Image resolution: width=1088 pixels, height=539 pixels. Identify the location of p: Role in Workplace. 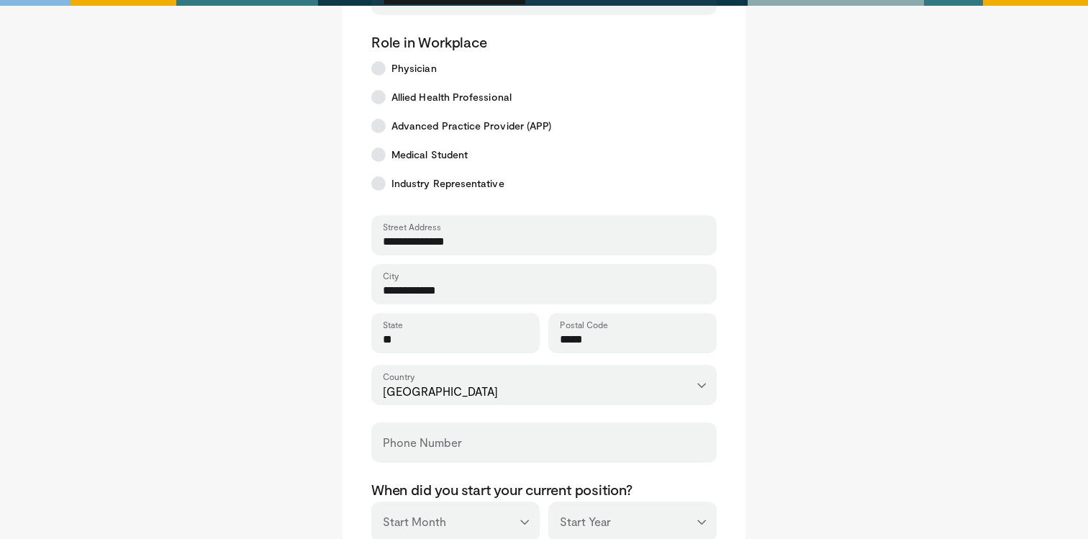
(544, 42).